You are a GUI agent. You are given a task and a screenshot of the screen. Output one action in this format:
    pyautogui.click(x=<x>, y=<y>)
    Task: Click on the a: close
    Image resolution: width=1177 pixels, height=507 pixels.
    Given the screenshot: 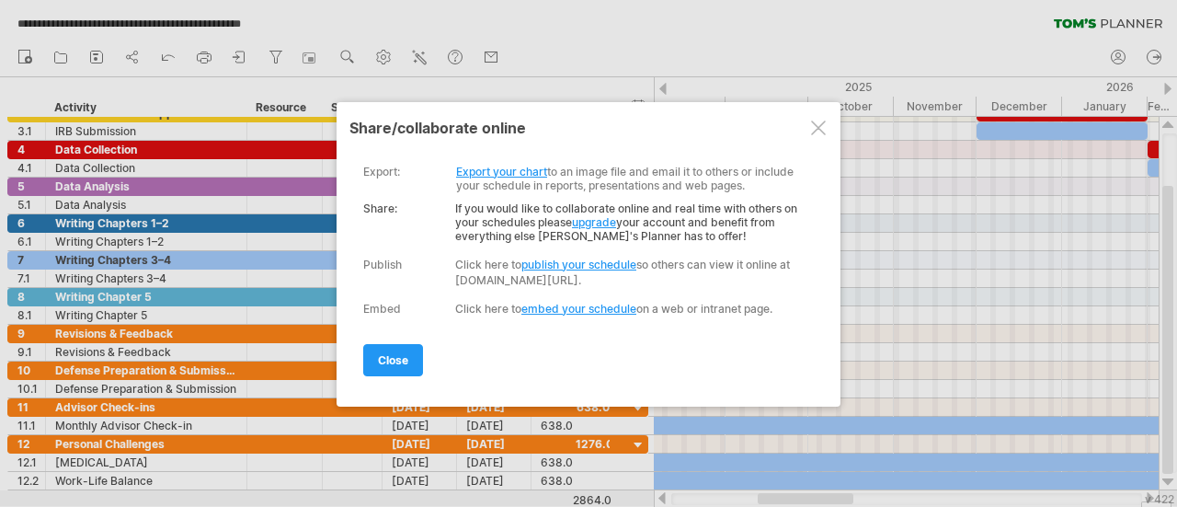 What is the action you would take?
    pyautogui.click(x=393, y=360)
    